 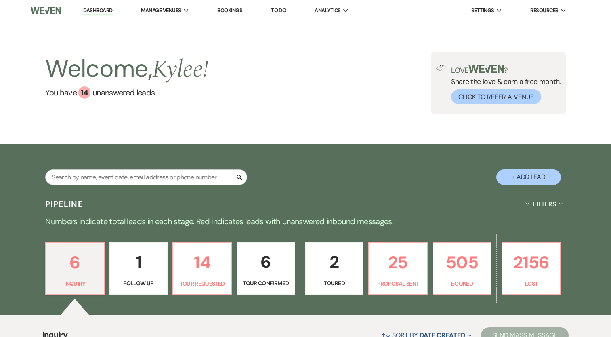 What do you see at coordinates (398, 268) in the screenshot?
I see `a: 25Proposal Sent` at bounding box center [398, 268].